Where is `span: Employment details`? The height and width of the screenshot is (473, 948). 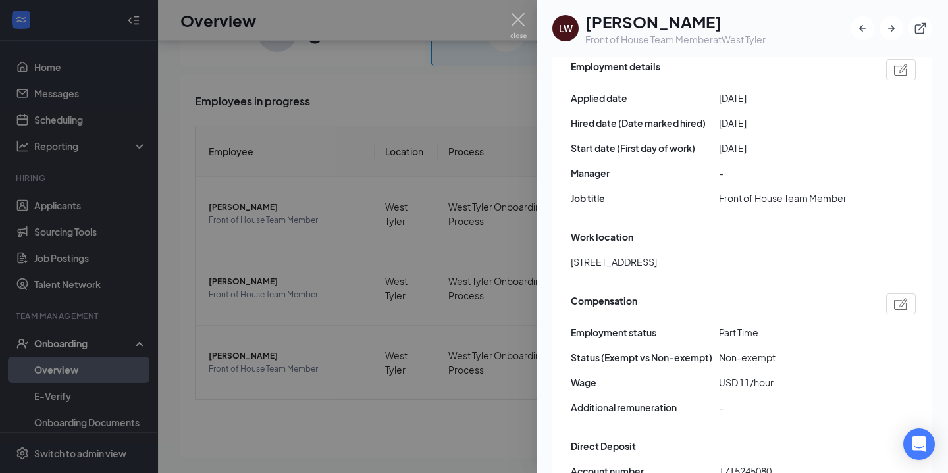
span: Employment details is located at coordinates (616, 70).